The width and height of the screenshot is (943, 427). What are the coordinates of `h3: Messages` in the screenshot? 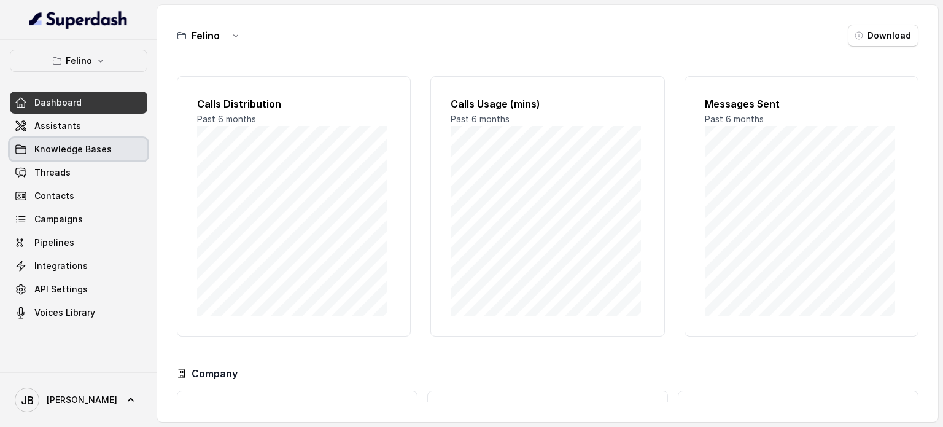 It's located at (548, 408).